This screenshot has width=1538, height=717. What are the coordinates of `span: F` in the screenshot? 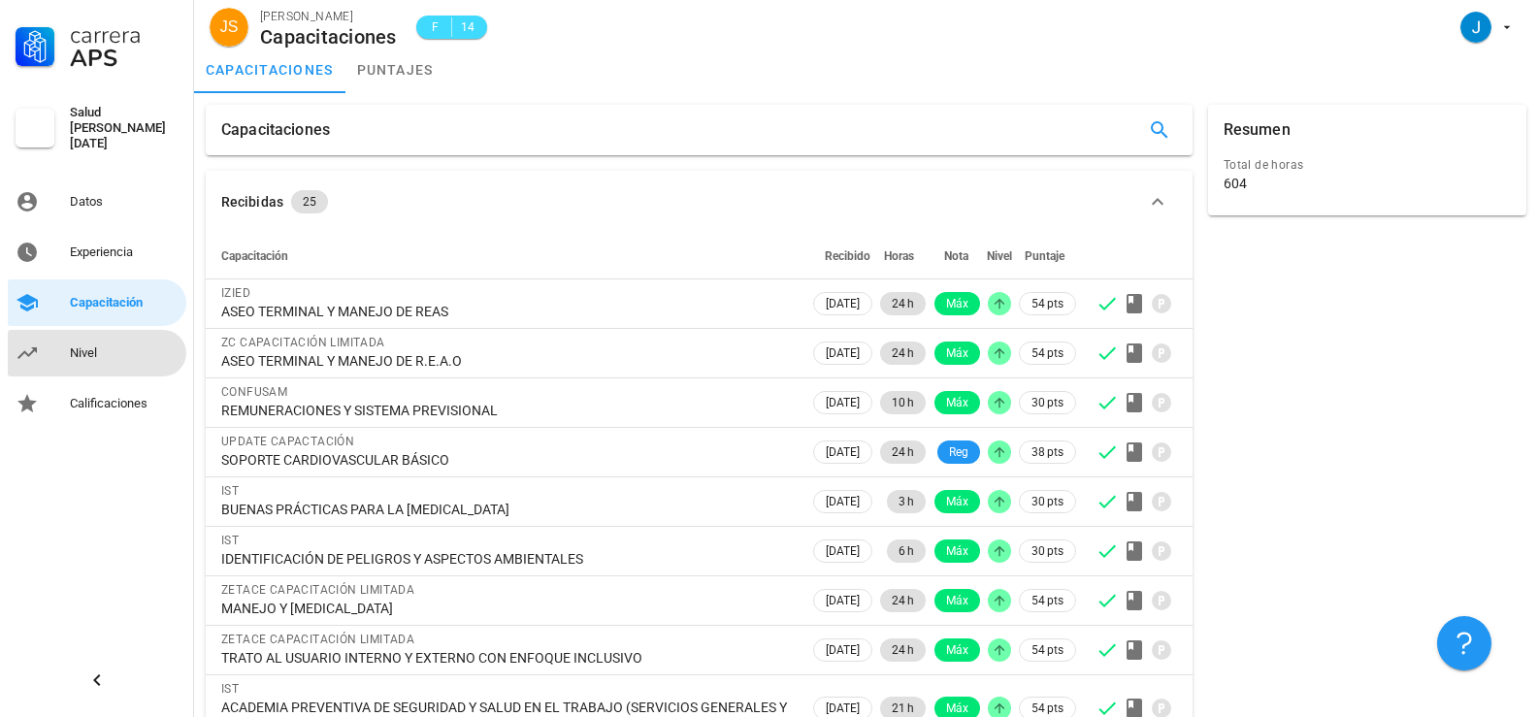 It's located at (436, 27).